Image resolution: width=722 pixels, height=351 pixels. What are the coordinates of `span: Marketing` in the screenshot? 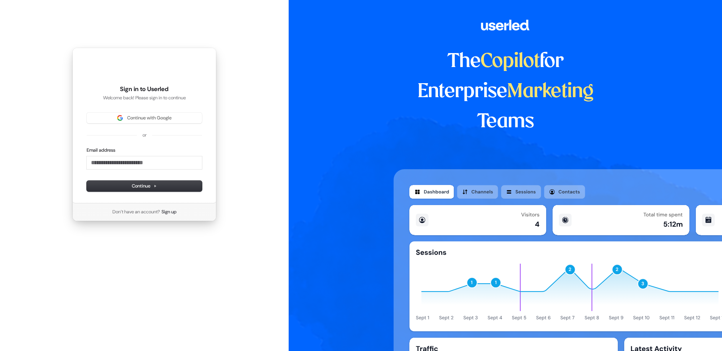 It's located at (551, 92).